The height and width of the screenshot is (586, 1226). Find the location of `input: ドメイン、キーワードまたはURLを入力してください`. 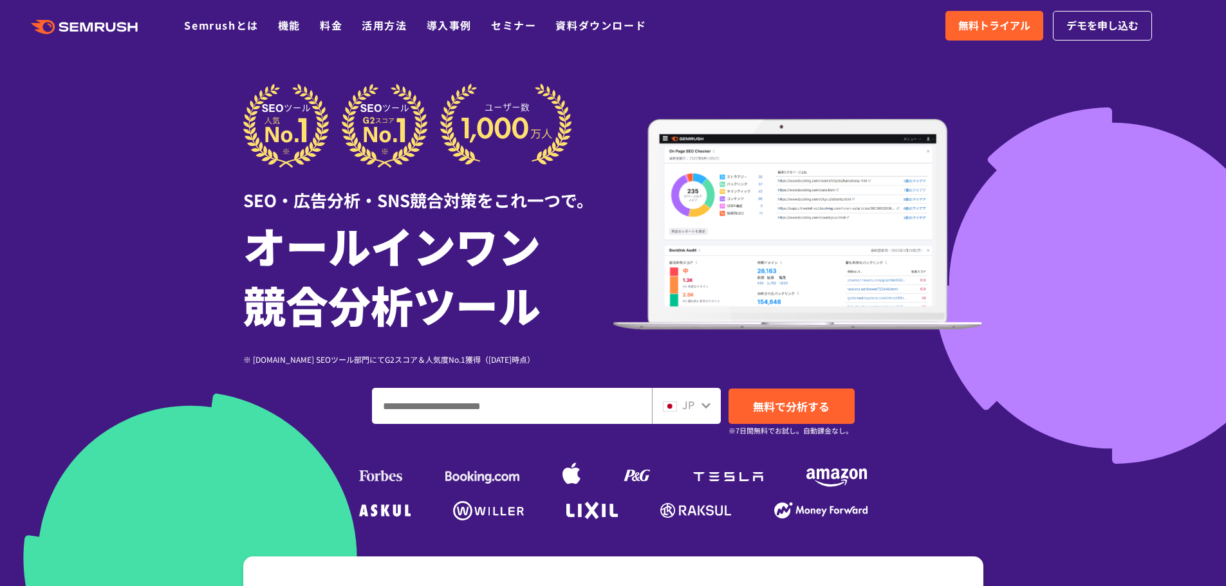

input: ドメイン、キーワードまたはURLを入力してください is located at coordinates (512, 406).